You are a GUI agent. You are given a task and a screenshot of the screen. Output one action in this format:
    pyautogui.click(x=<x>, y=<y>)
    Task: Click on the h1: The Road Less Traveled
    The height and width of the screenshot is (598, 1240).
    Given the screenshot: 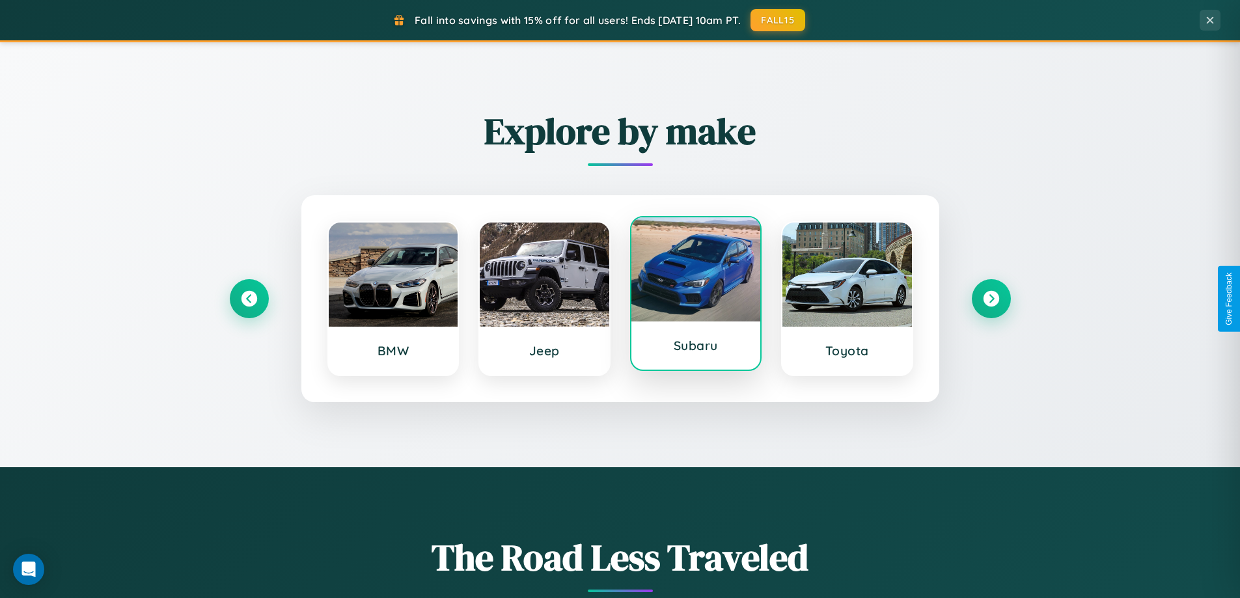 What is the action you would take?
    pyautogui.click(x=621, y=557)
    